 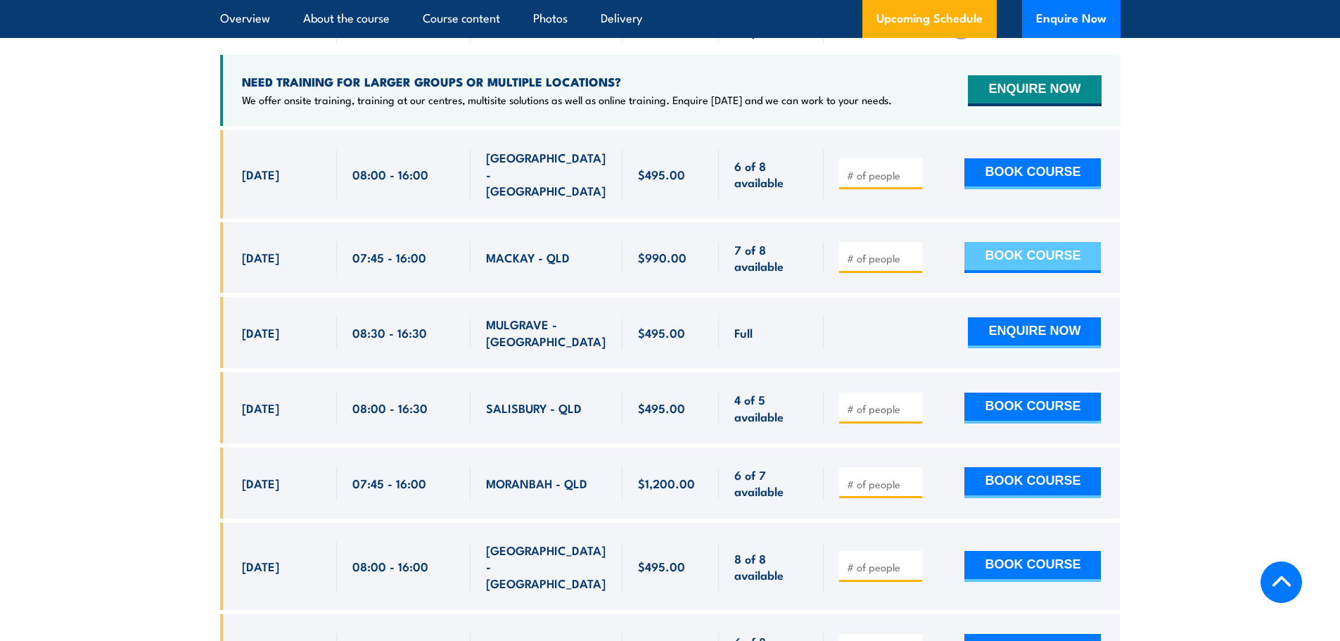 I want to click on span: 08:00 - 16:30, so click(x=390, y=407).